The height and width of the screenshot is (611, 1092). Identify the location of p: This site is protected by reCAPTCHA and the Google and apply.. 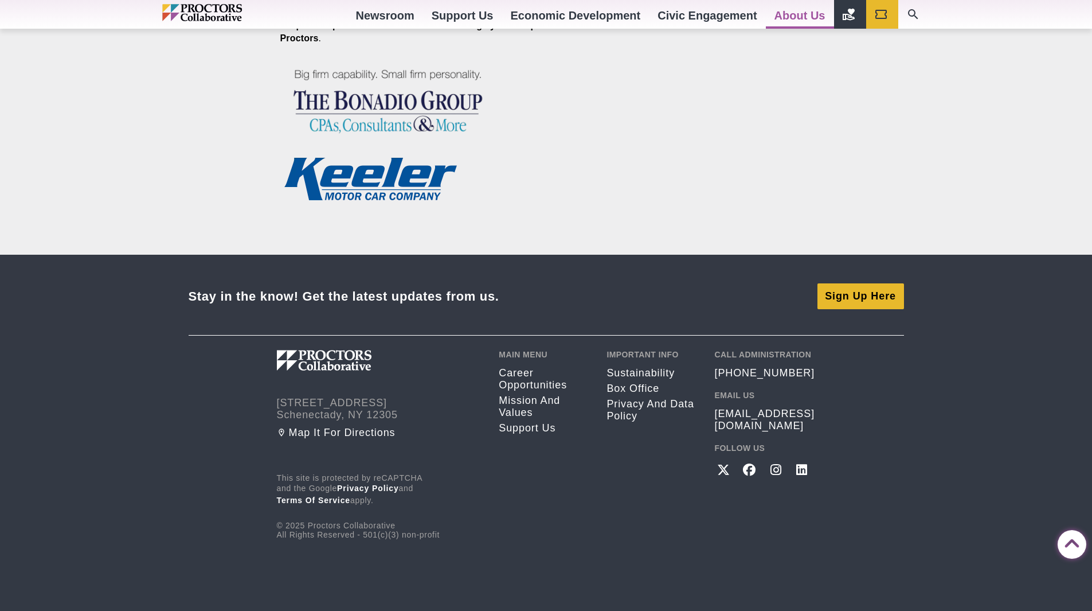
(380, 490).